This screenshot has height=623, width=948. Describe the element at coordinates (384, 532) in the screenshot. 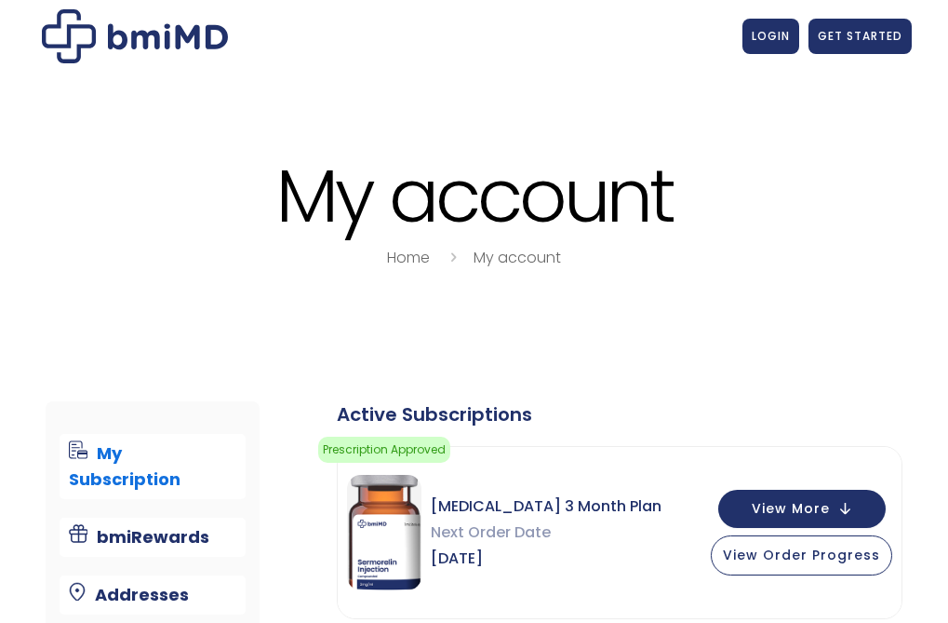

I see `img: Sermorelin 3 Month Plan` at that location.